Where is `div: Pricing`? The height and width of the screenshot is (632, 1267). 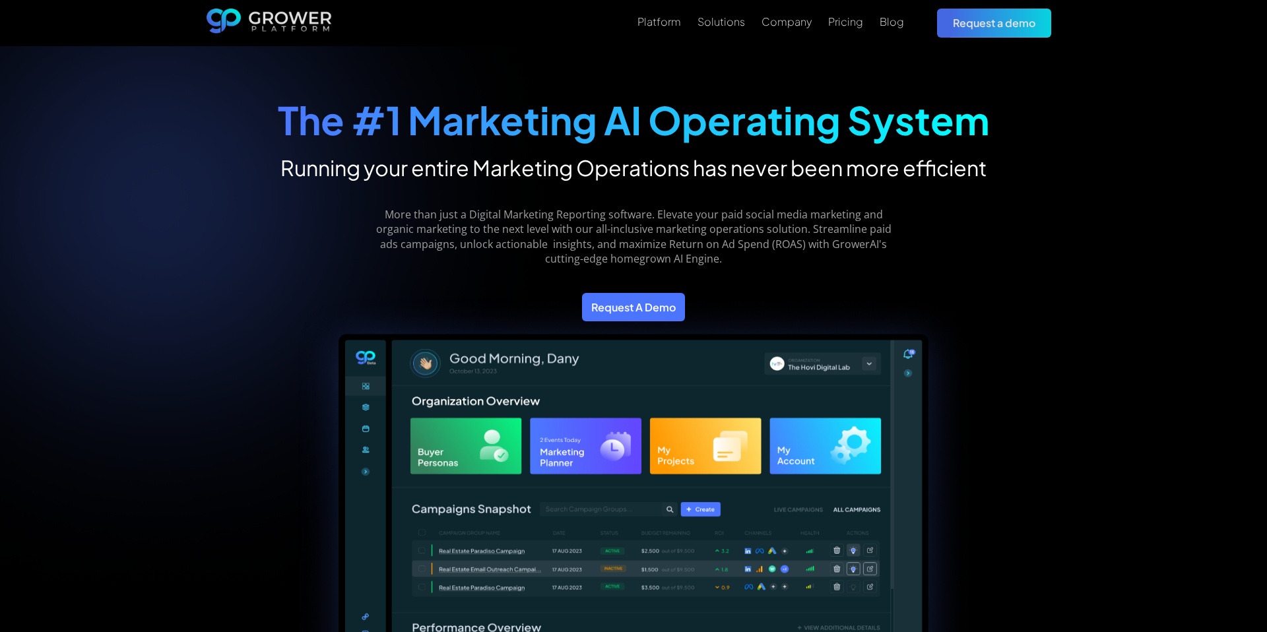
div: Pricing is located at coordinates (846, 21).